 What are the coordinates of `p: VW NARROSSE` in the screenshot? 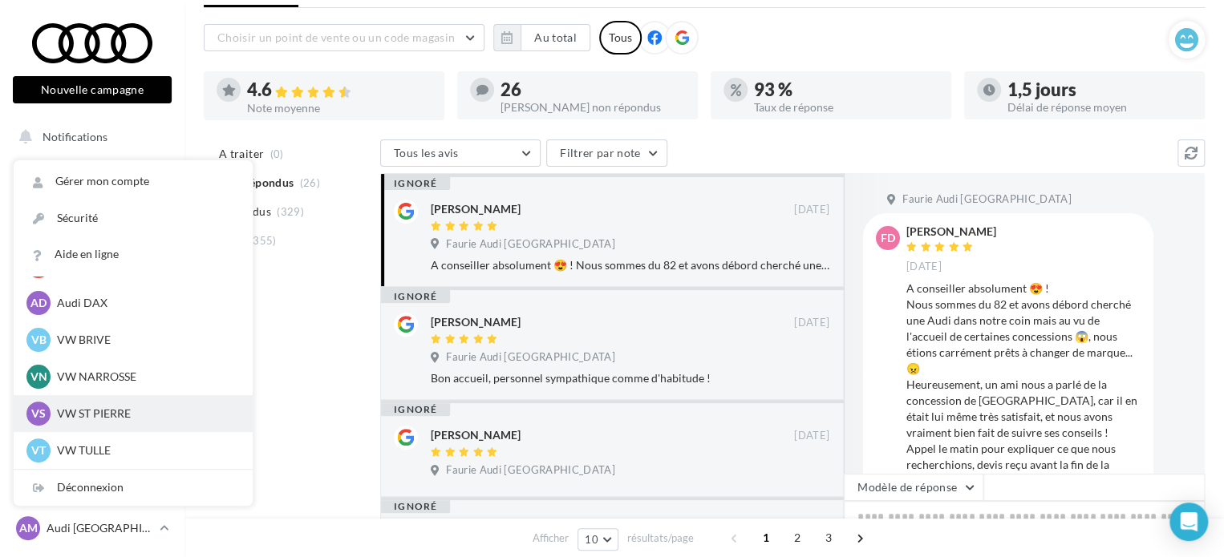 It's located at (145, 377).